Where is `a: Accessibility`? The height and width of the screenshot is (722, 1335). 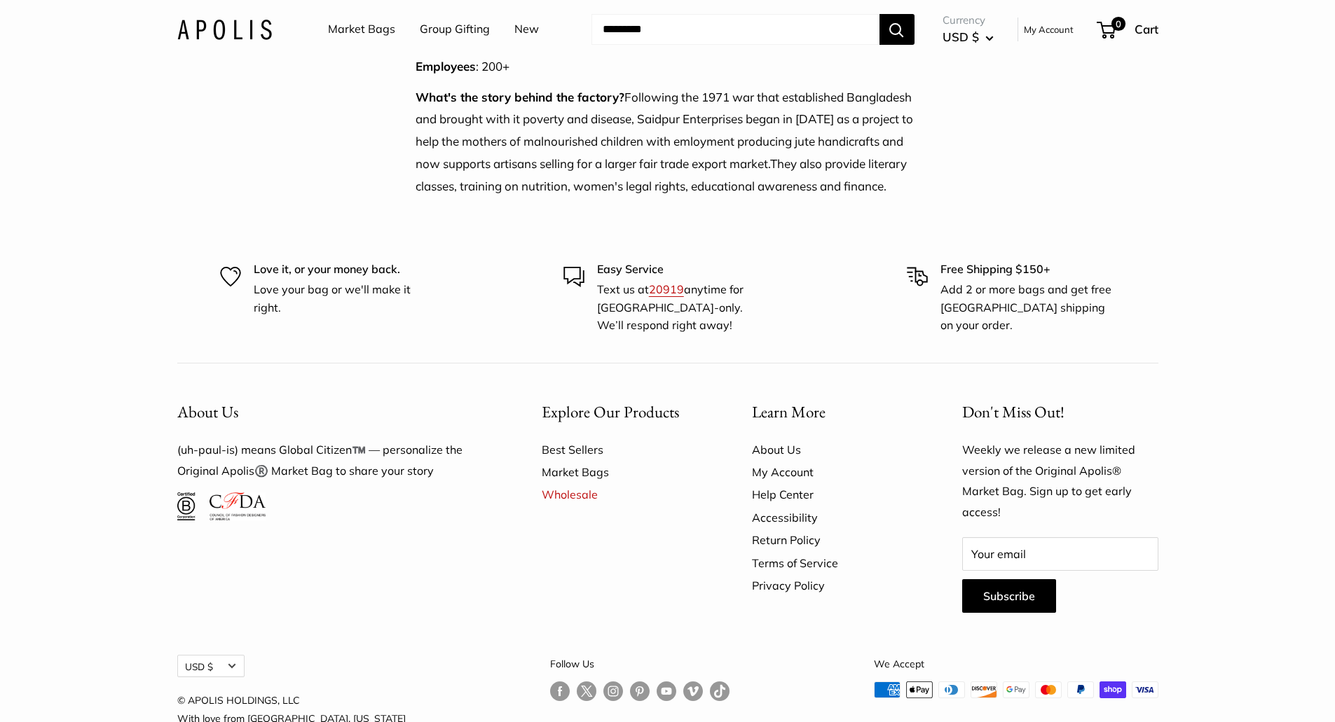 a: Accessibility is located at coordinates (832, 518).